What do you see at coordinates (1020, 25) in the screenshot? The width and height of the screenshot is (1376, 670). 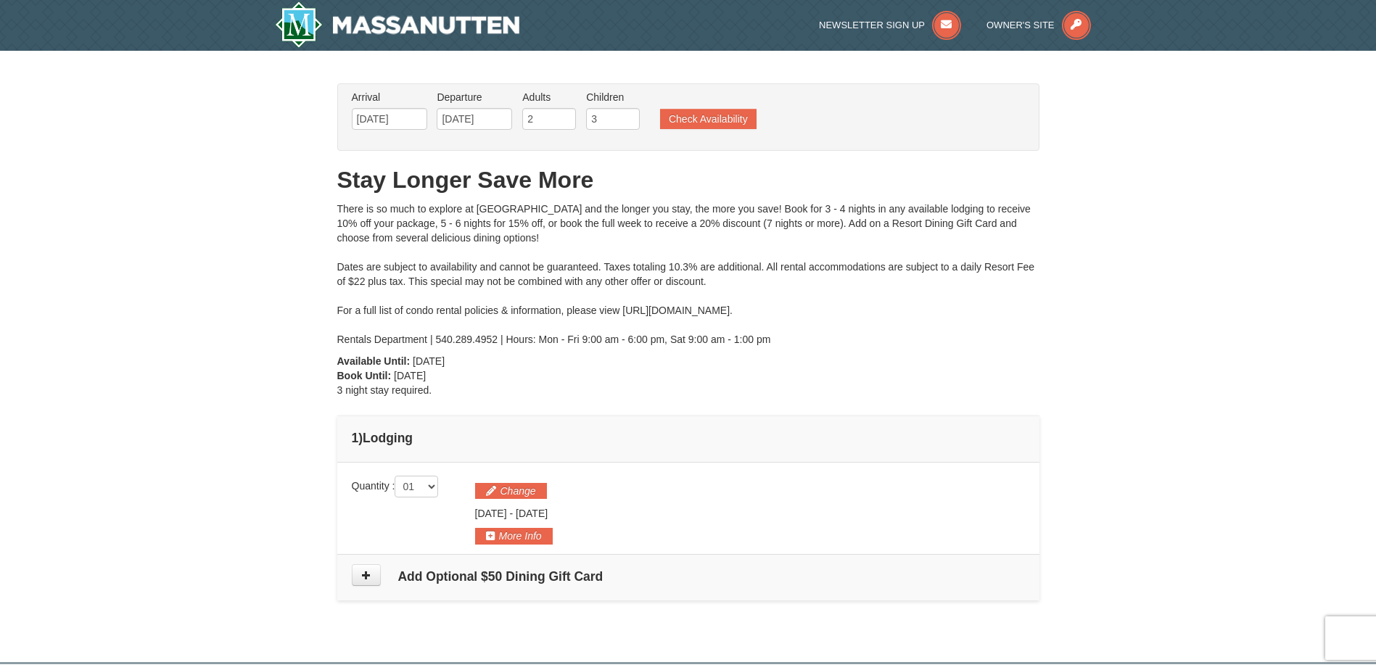 I see `span: Owner's Site` at bounding box center [1020, 25].